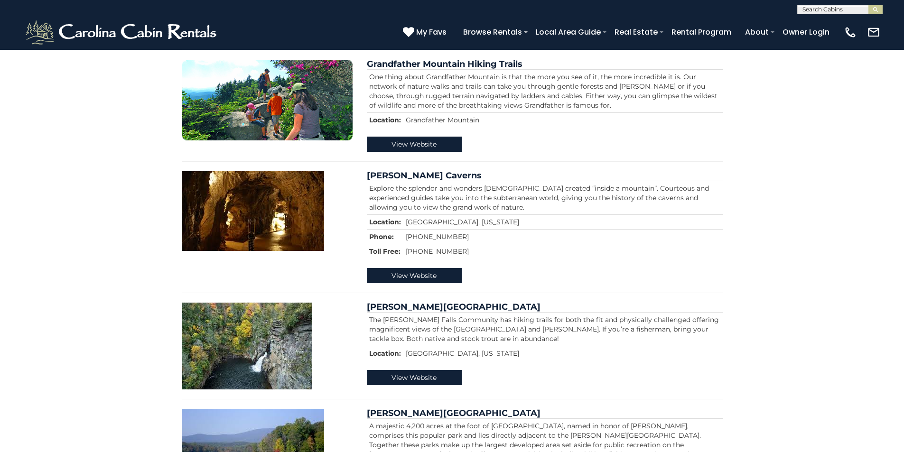 This screenshot has height=452, width=904. Describe the element at coordinates (805, 32) in the screenshot. I see `a: Owner Login` at that location.